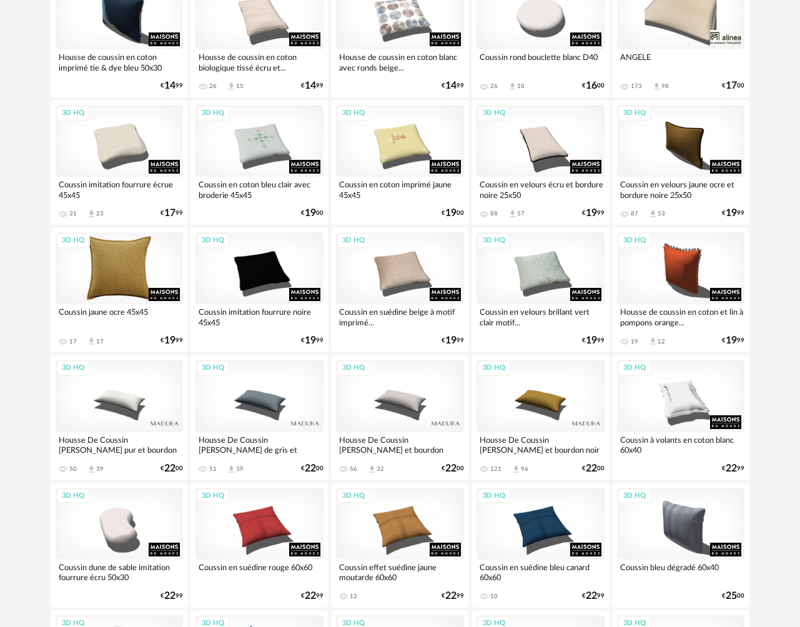 The image size is (800, 627). I want to click on div: 19, so click(635, 342).